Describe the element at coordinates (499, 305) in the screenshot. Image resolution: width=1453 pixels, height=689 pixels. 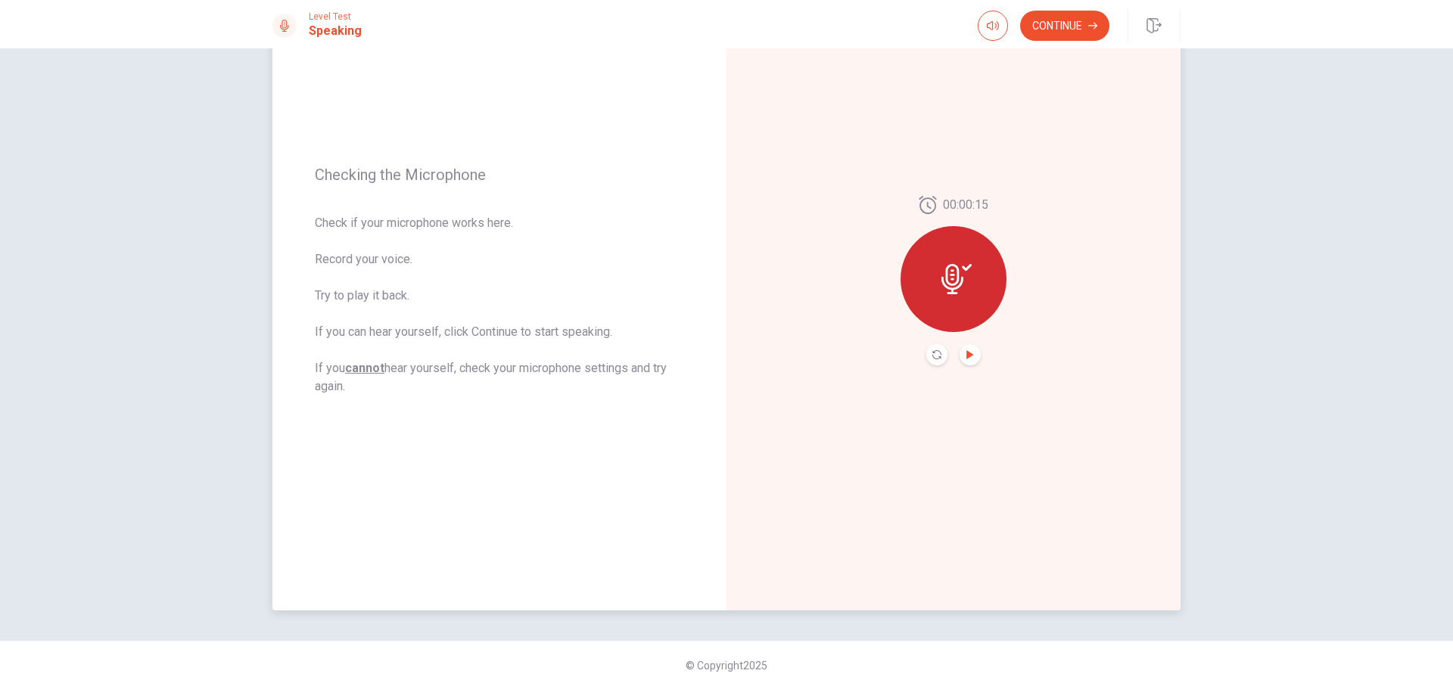
I see `span: Check if your microphone works here. Record your voice. Try to play it back. If you can hear your...` at that location.